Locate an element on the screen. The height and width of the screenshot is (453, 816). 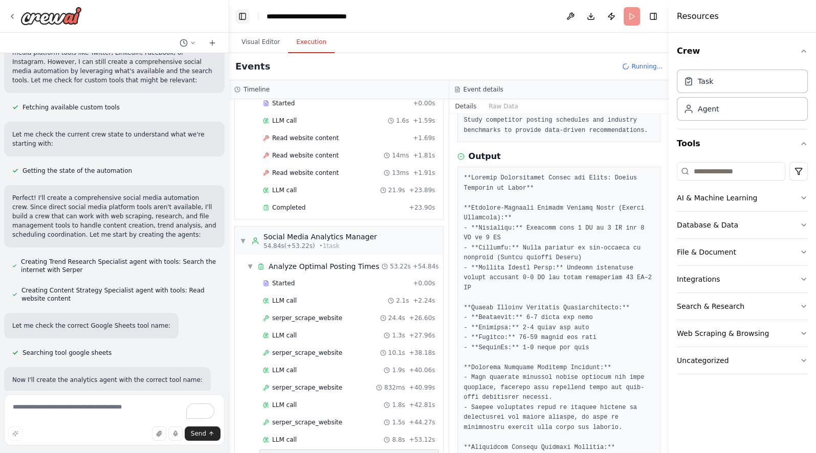
span: + 38.18s is located at coordinates (422, 353).